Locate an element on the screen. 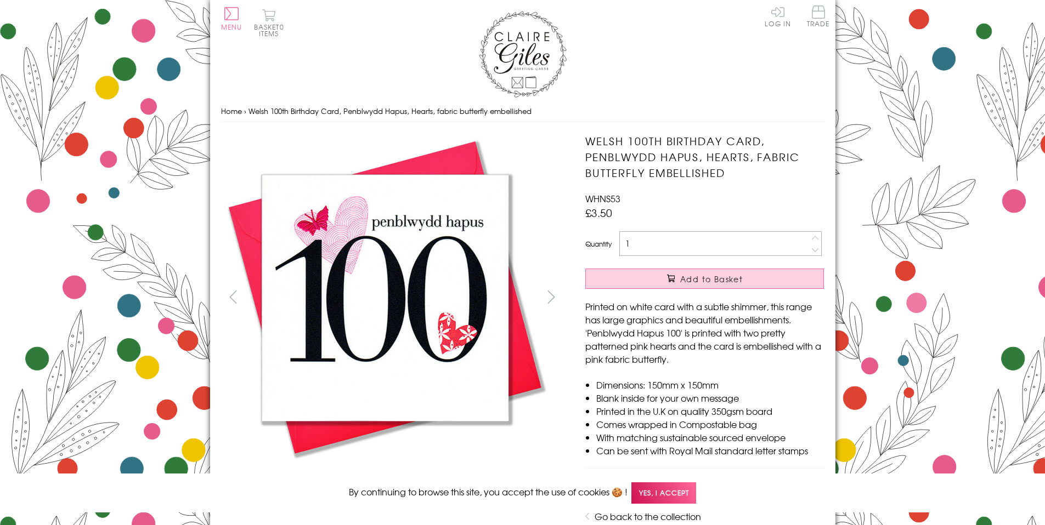  p: Printed on white card with a subtle shimmer, this range has large graphics and beautiful embellis... is located at coordinates (704, 333).